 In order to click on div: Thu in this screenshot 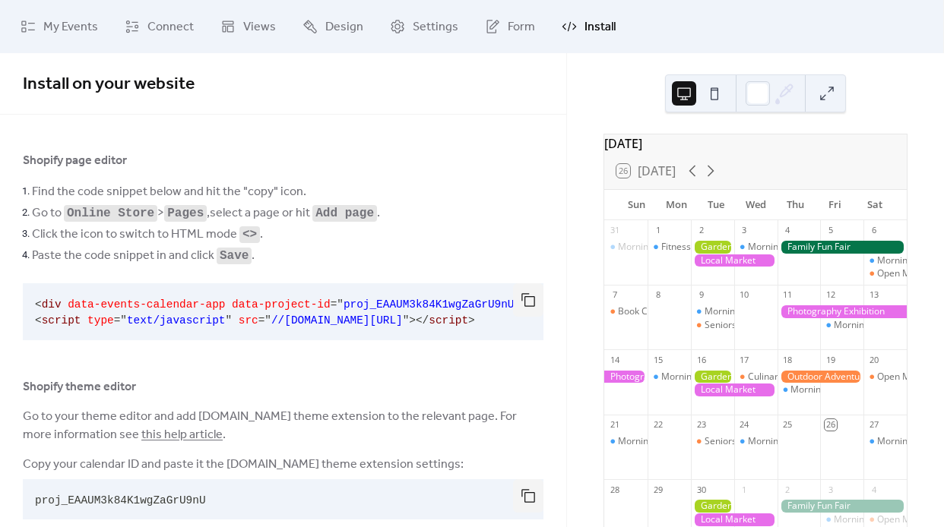, I will do `click(795, 205)`.